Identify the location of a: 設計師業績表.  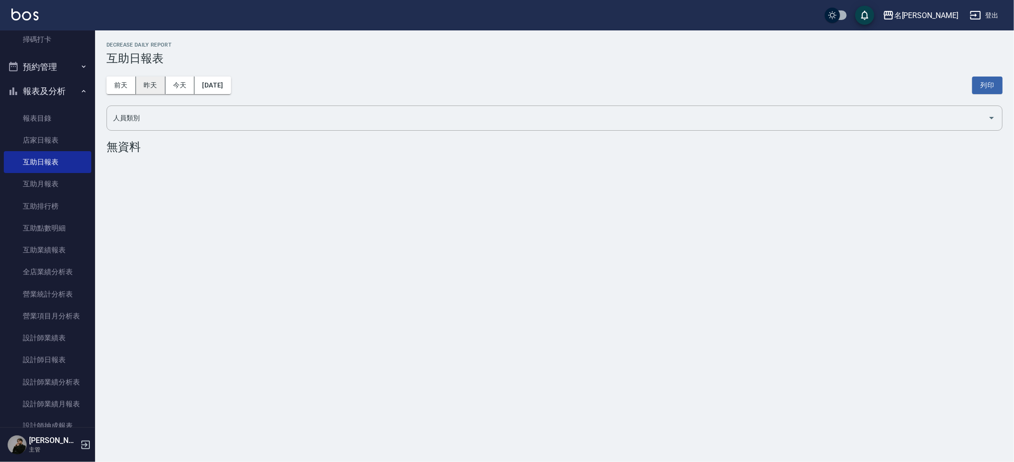
(48, 338).